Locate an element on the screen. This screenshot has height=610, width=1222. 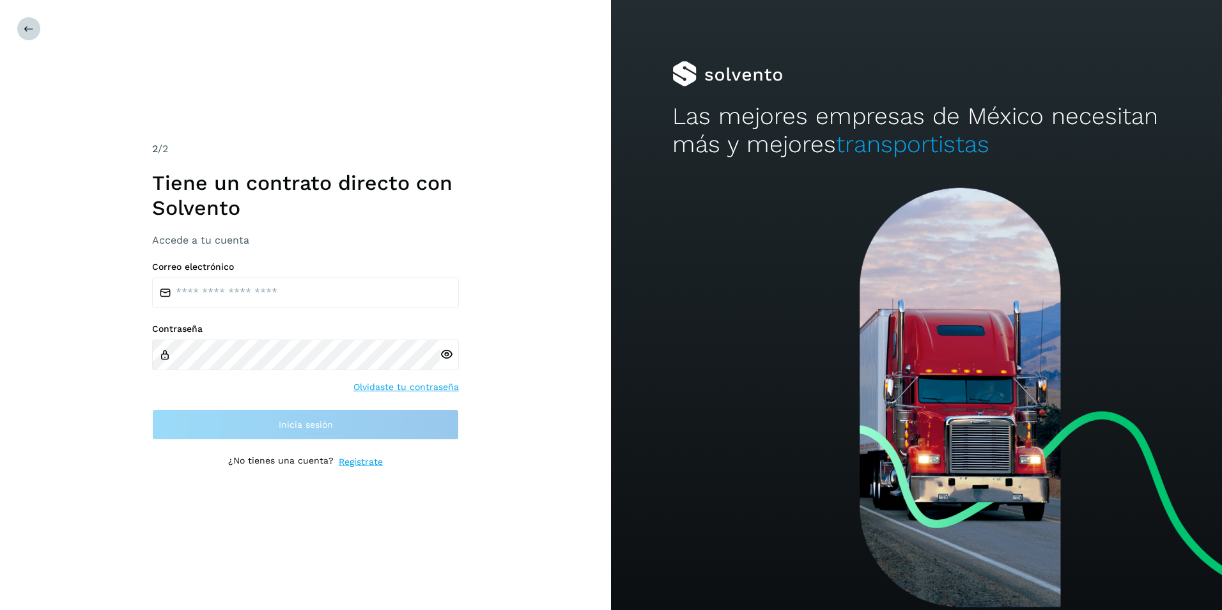
a: Regístrate is located at coordinates (361, 462).